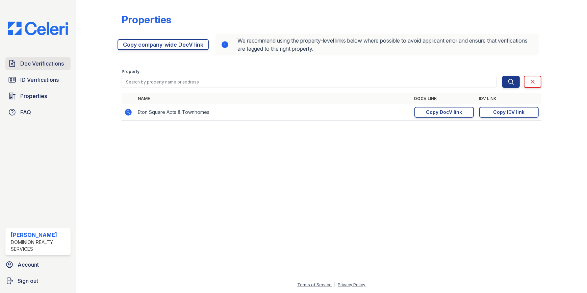 The image size is (587, 293). I want to click on div: We recommend using the property-level links below where possible to avoid applicant error and ens..., so click(377, 45).